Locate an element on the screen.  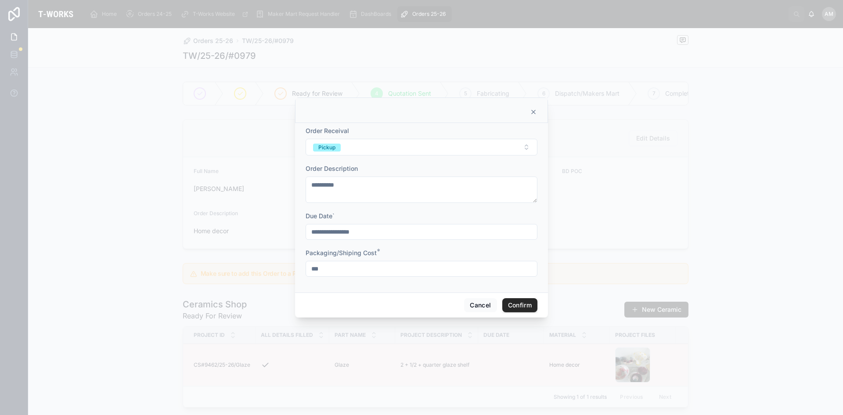
button: Confirm is located at coordinates (520, 305).